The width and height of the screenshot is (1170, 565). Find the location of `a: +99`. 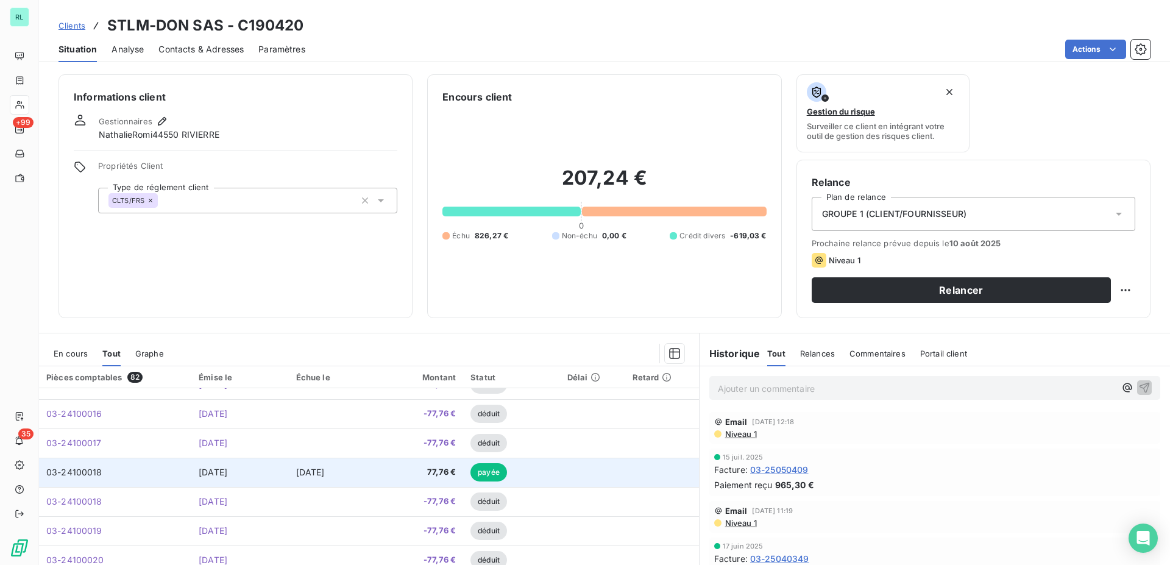

a: +99 is located at coordinates (19, 129).